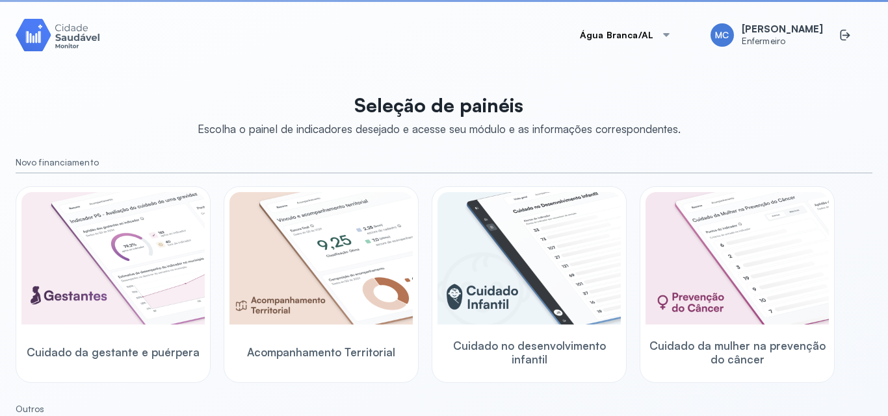  Describe the element at coordinates (625, 35) in the screenshot. I see `button: Água Branca/AL` at that location.